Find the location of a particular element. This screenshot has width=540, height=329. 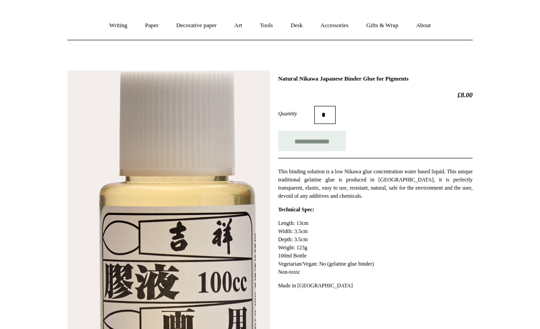

a: Paper is located at coordinates (152, 25).